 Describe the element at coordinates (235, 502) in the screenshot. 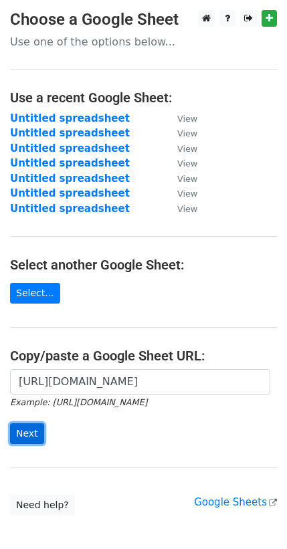

I see `a: Google Sheets` at that location.